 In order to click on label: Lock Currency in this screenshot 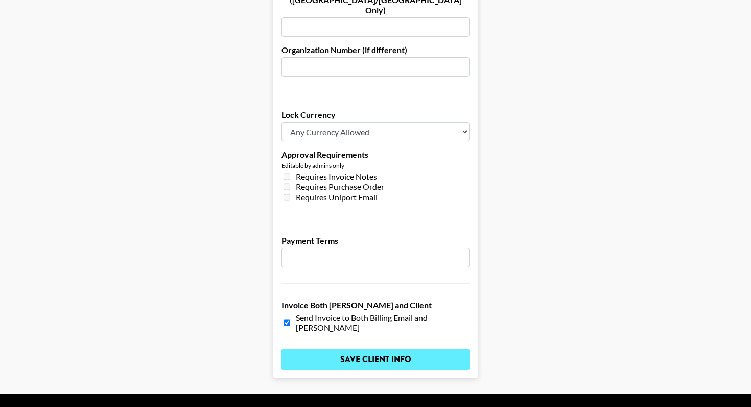, I will do `click(376, 115)`.